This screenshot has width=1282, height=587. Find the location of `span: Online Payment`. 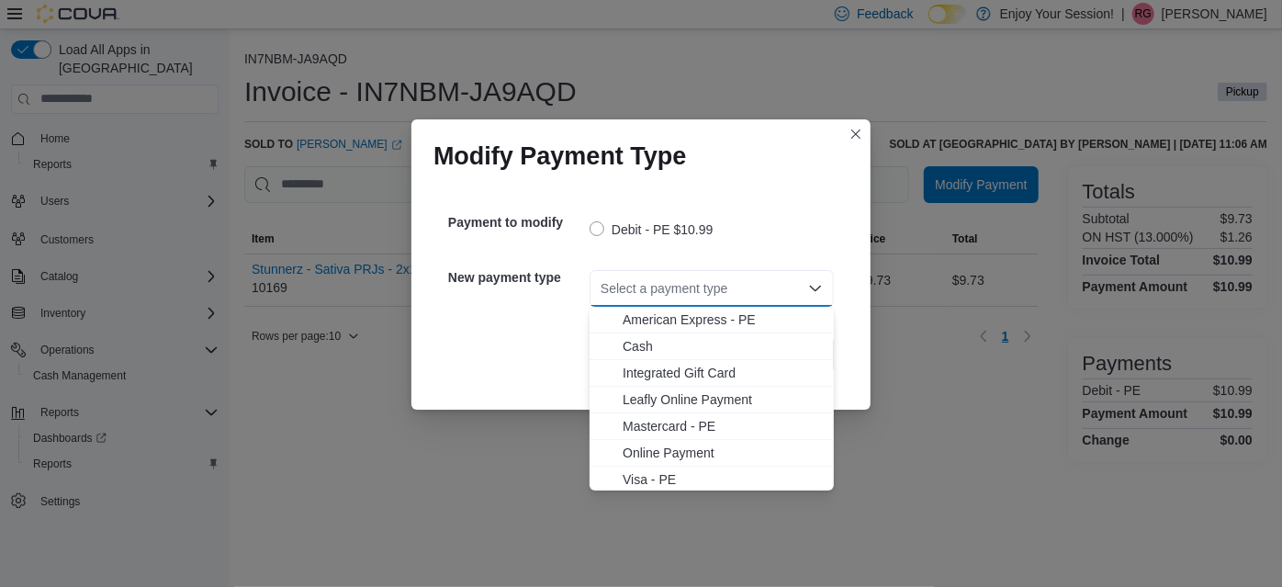

span: Online Payment is located at coordinates (723, 453).